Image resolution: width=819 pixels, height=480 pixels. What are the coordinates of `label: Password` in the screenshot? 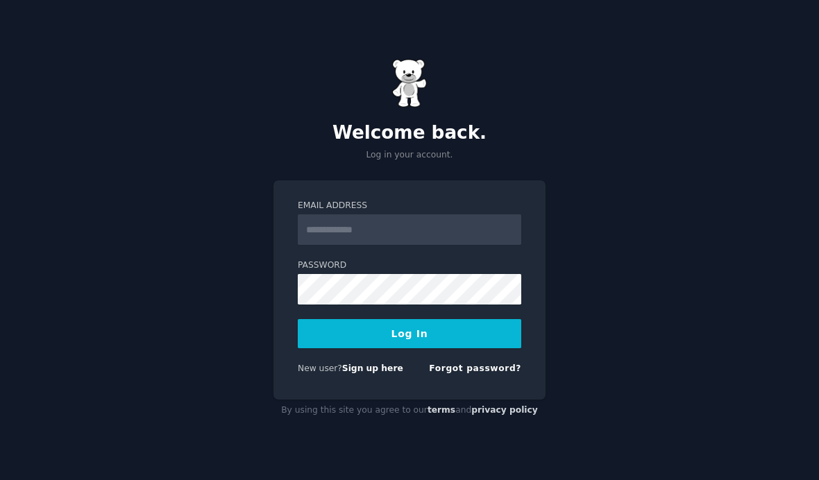 It's located at (409, 266).